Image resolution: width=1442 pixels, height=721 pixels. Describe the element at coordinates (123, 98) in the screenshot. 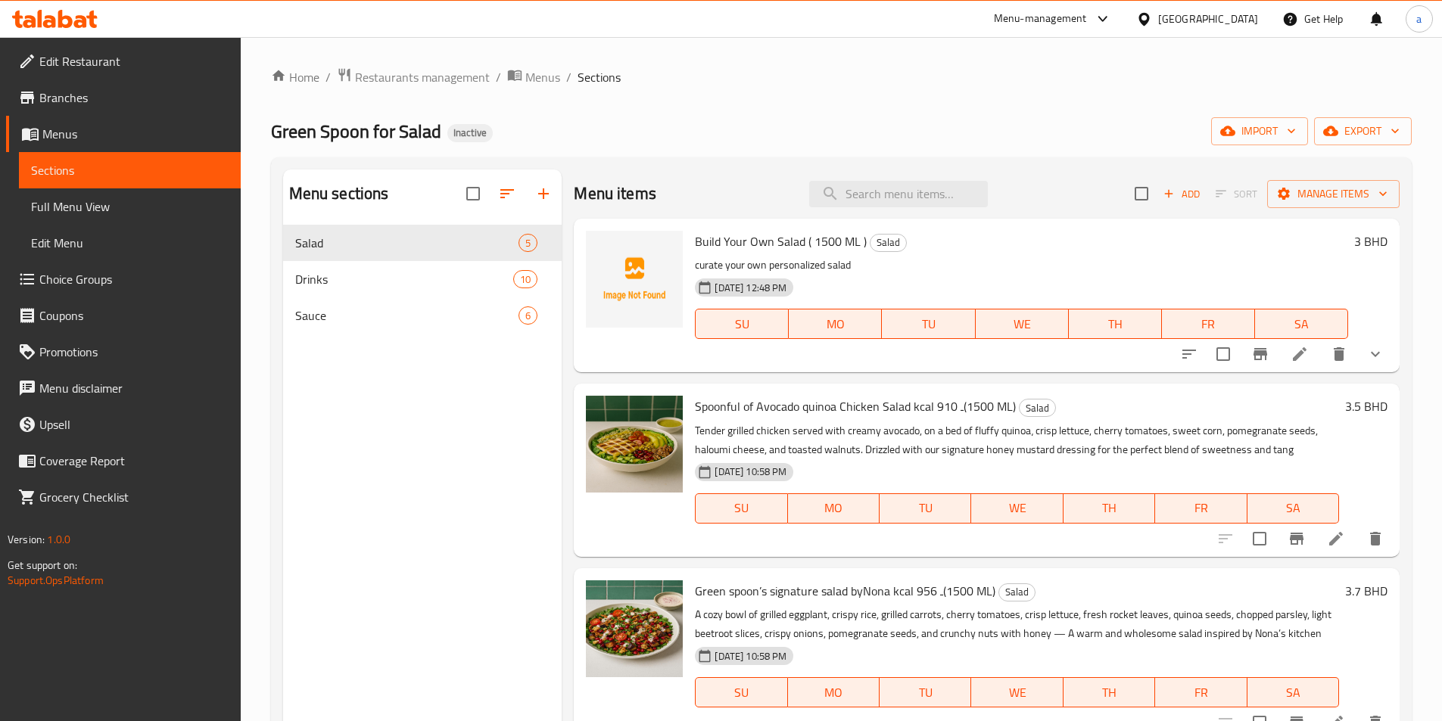

I see `a: Branches` at that location.